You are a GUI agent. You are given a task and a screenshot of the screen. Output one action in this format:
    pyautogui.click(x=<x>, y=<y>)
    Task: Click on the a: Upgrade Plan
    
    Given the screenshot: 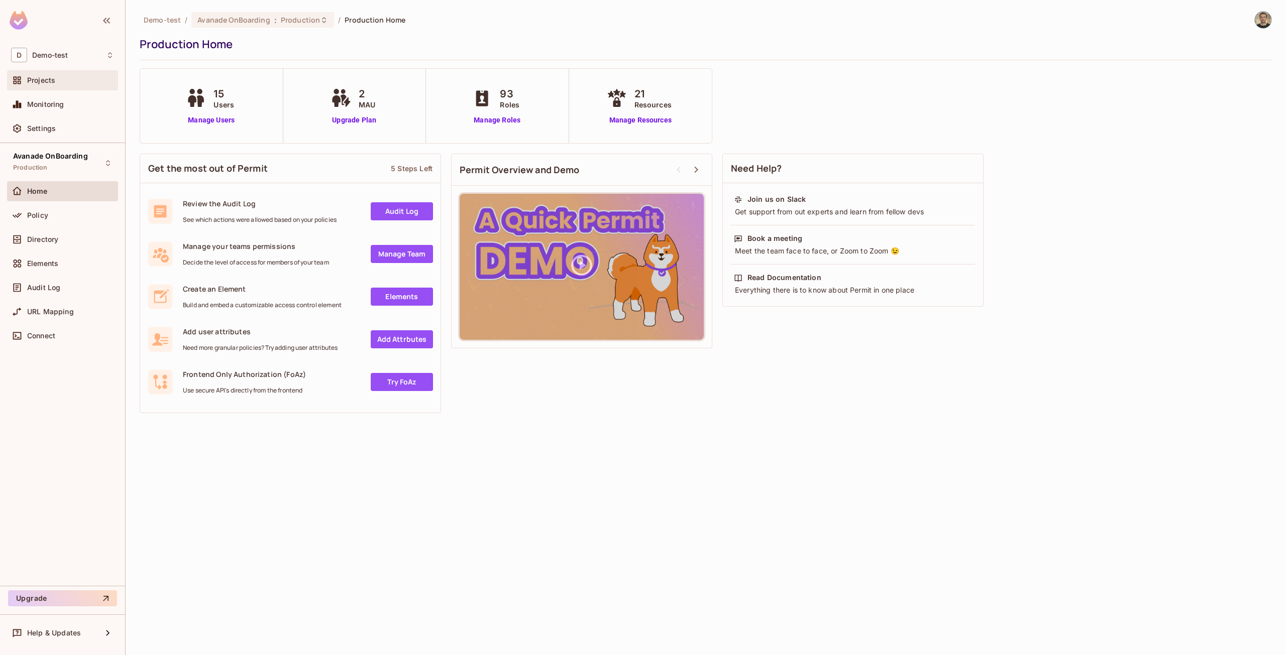 What is the action you would take?
    pyautogui.click(x=354, y=120)
    